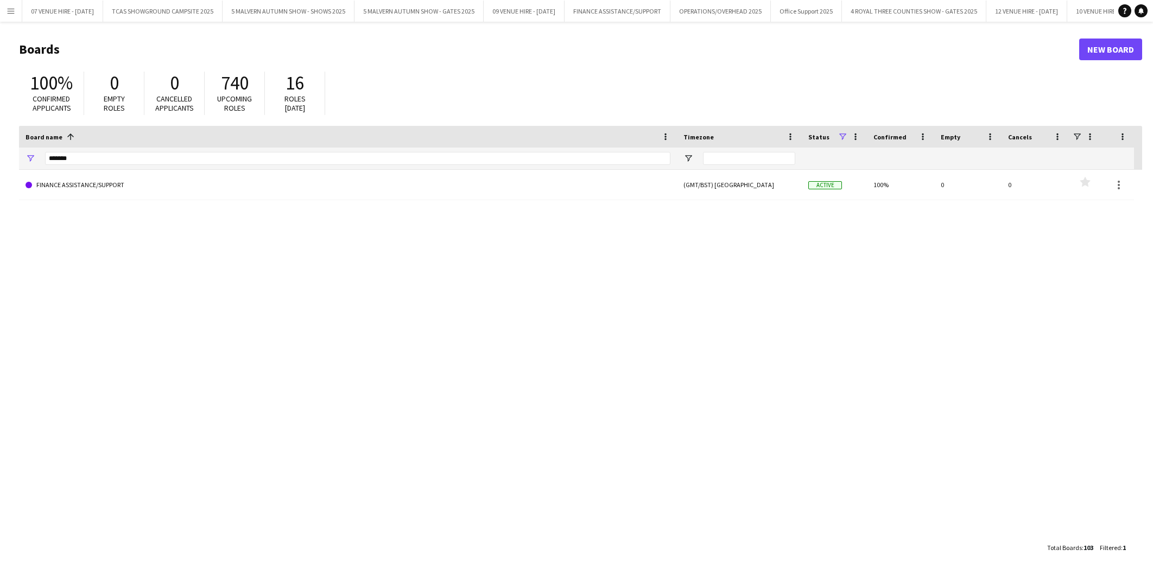 This screenshot has width=1153, height=575. What do you see at coordinates (617, 11) in the screenshot?
I see `button: FINANCE ASSISTANCE/SUPPORT` at bounding box center [617, 11].